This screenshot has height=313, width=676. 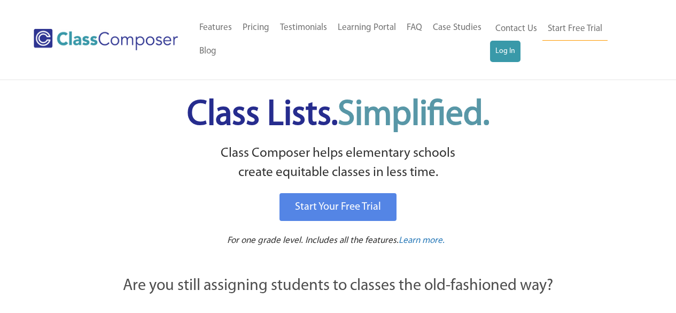 I want to click on span: Simplified., so click(x=414, y=115).